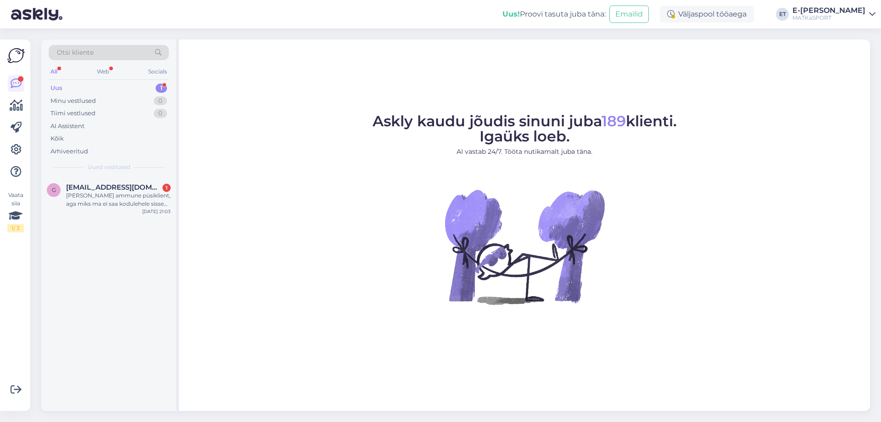 This screenshot has height=422, width=881. Describe the element at coordinates (706, 14) in the screenshot. I see `div: Väljaspool tööaega` at that location.